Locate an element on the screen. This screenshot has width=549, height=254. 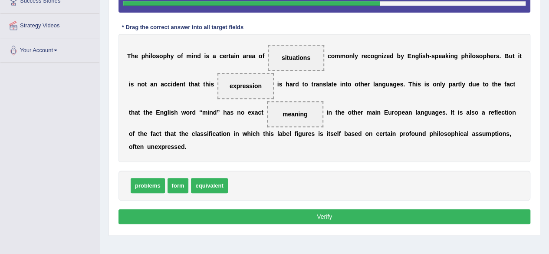
b: d is located at coordinates (470, 84).